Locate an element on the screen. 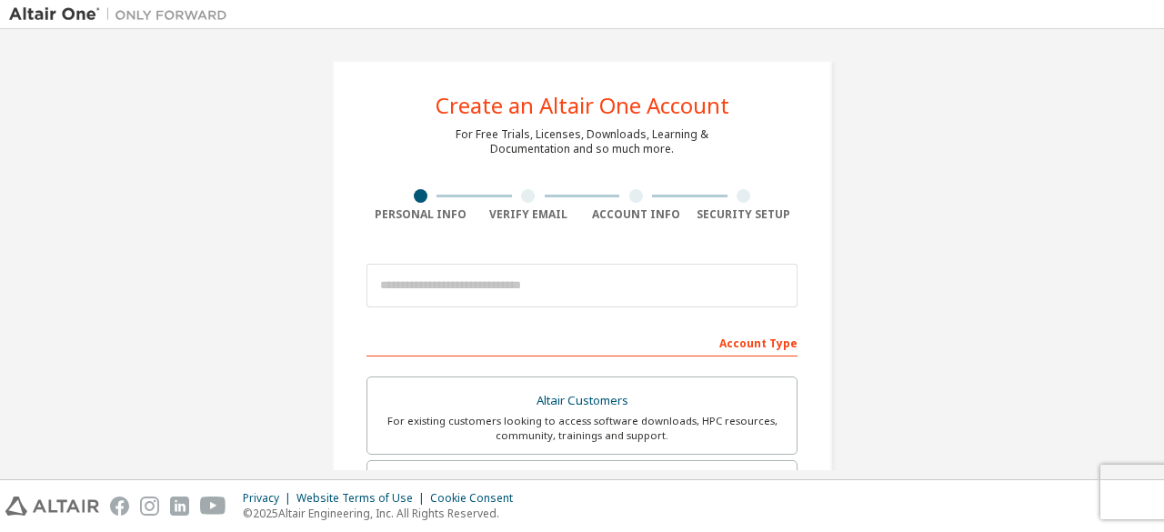 This screenshot has width=1164, height=532. div: Privacy is located at coordinates (269, 498).